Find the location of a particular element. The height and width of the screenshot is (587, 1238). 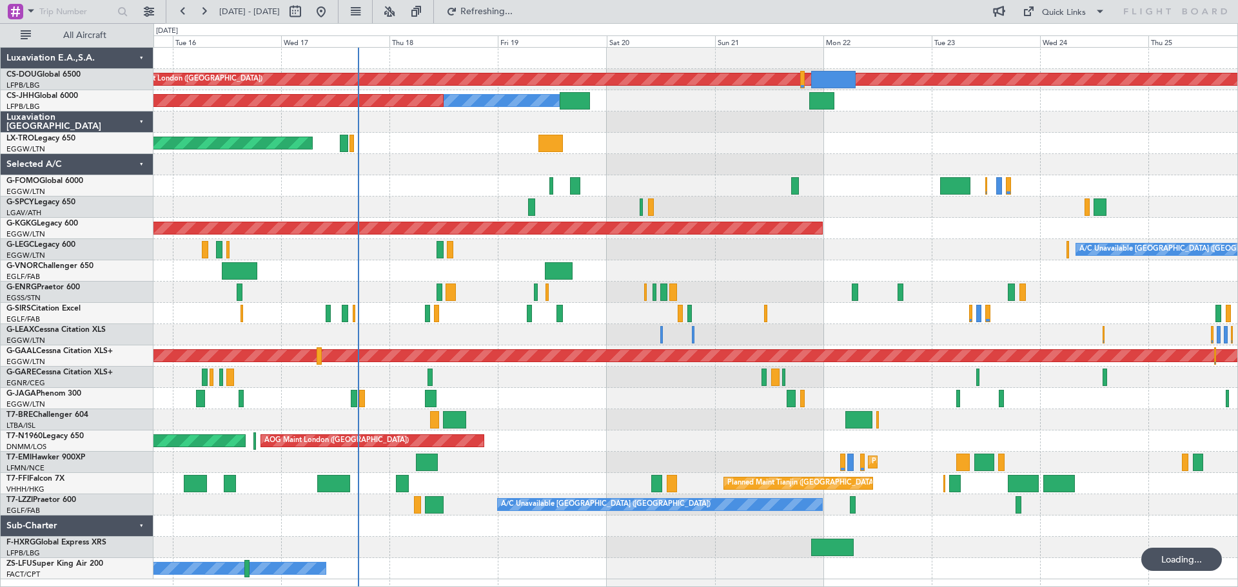

a: DNMM/LOS is located at coordinates (26, 447).